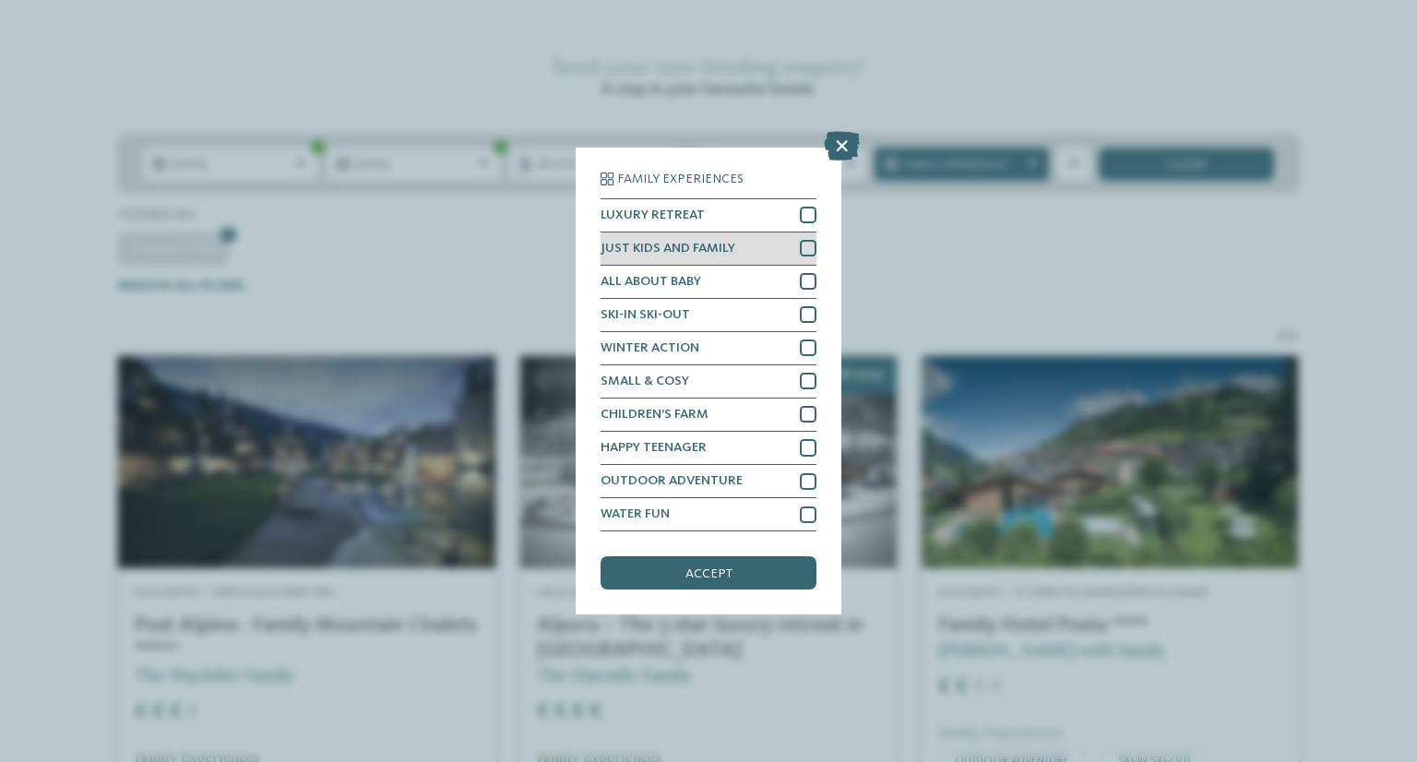 This screenshot has height=762, width=1417. Describe the element at coordinates (653, 447) in the screenshot. I see `span: HAPPY TEENAGER` at that location.